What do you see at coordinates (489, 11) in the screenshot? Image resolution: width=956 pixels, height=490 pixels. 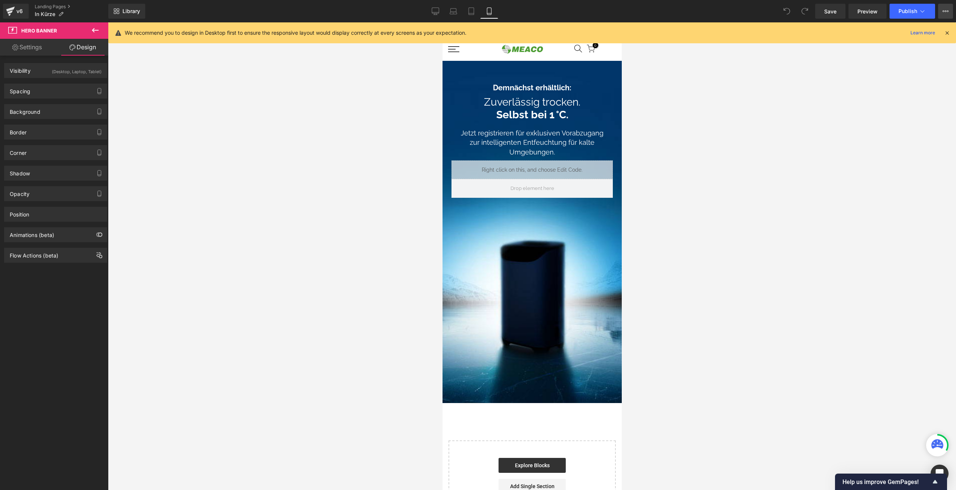 I see `a: Mobile` at bounding box center [489, 11].